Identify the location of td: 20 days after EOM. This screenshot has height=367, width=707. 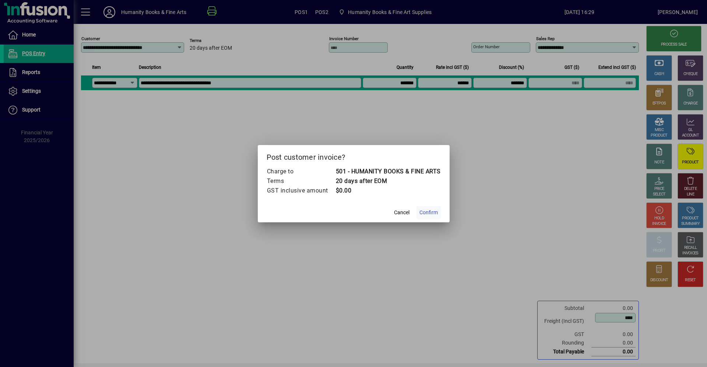
(388, 181).